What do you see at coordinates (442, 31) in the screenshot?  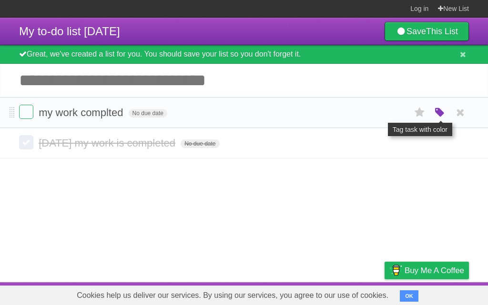 I see `b: This List` at bounding box center [442, 31].